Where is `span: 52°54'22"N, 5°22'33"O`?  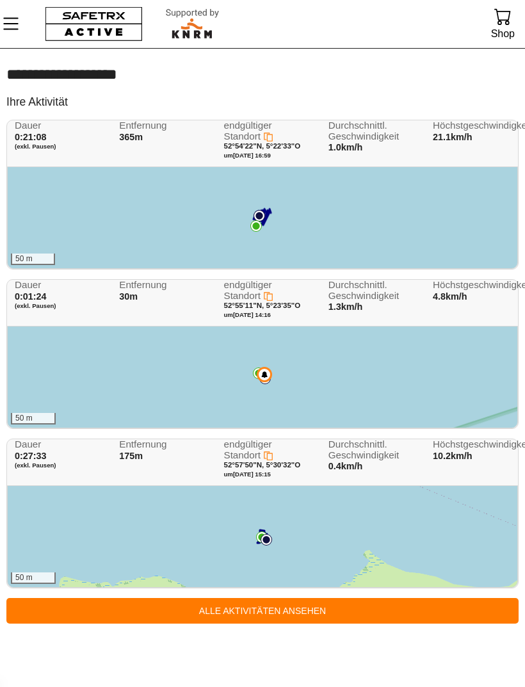
span: 52°54'22"N, 5°22'33"O is located at coordinates (263, 146).